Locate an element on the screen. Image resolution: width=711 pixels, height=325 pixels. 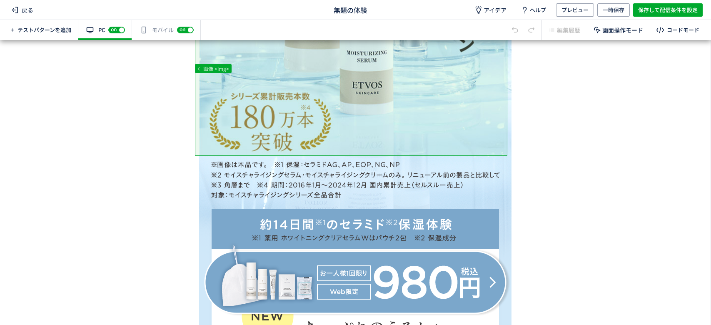
span: 一時保存 is located at coordinates (613, 10).